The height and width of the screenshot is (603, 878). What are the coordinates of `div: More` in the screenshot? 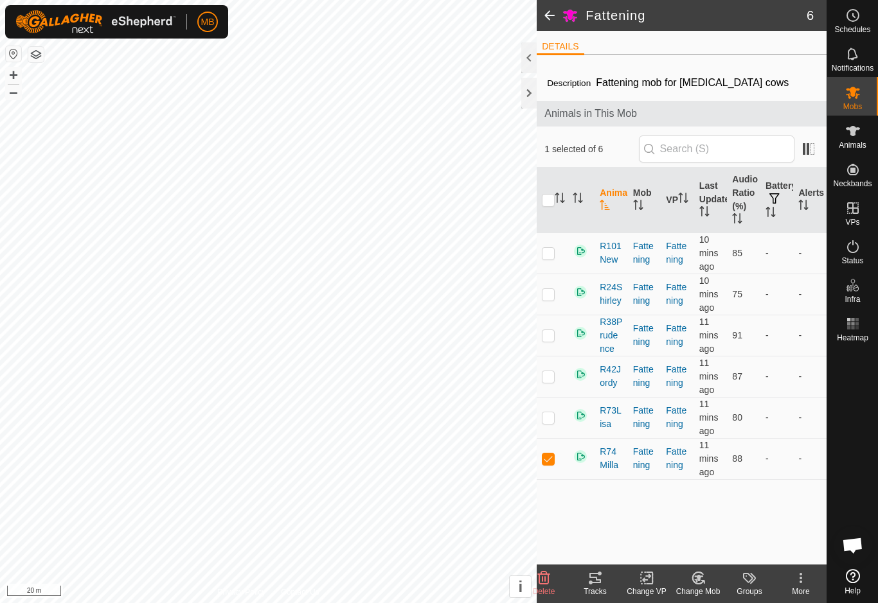 It's located at (801, 592).